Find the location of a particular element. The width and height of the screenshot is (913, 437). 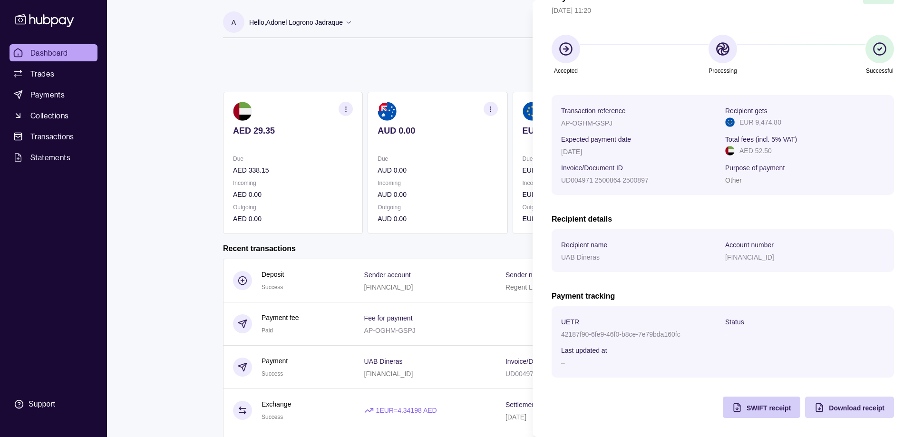

p: Recipient name is located at coordinates (584, 245).